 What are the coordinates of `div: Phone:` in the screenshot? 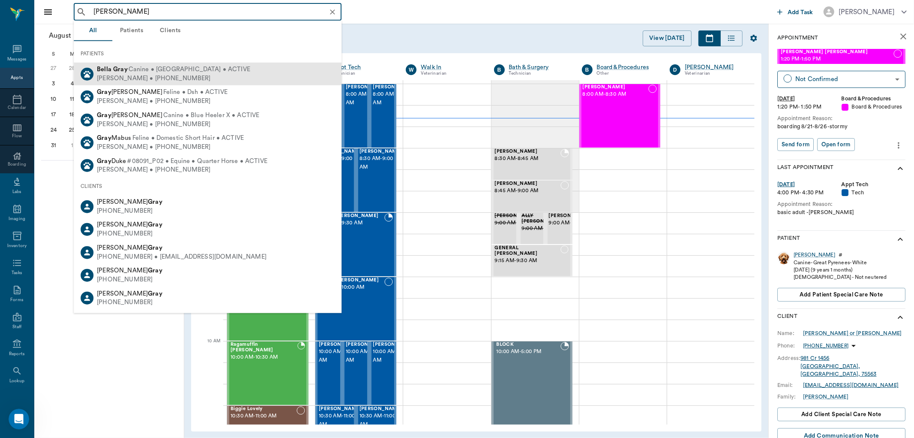 It's located at (790, 345).